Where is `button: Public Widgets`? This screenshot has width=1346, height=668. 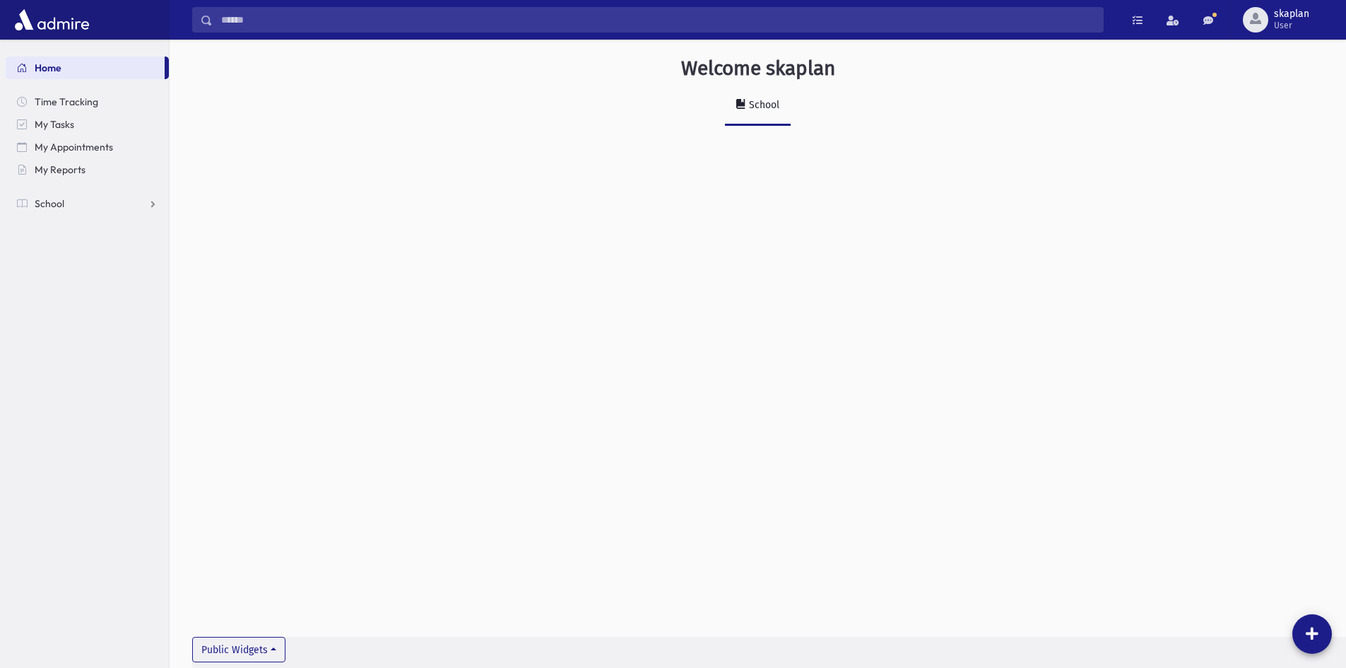 button: Public Widgets is located at coordinates (239, 649).